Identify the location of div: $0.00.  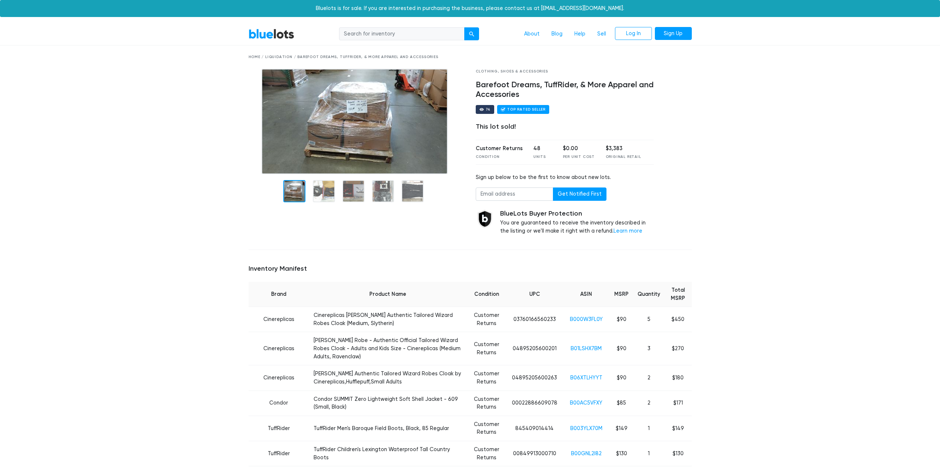
(579, 149).